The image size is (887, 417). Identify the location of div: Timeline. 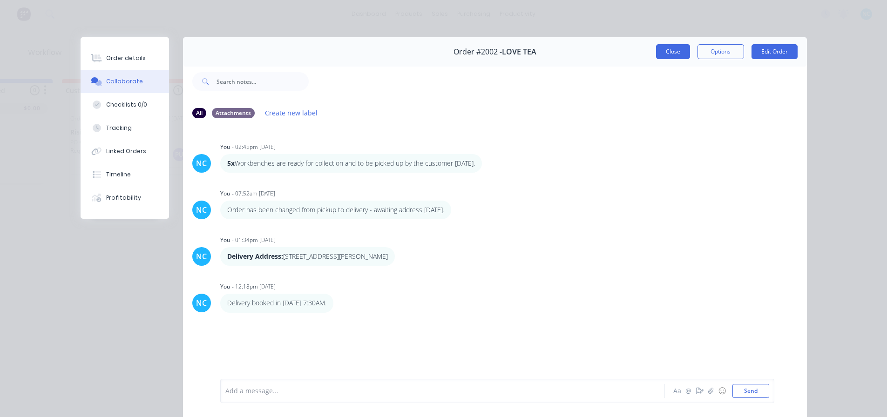
(118, 175).